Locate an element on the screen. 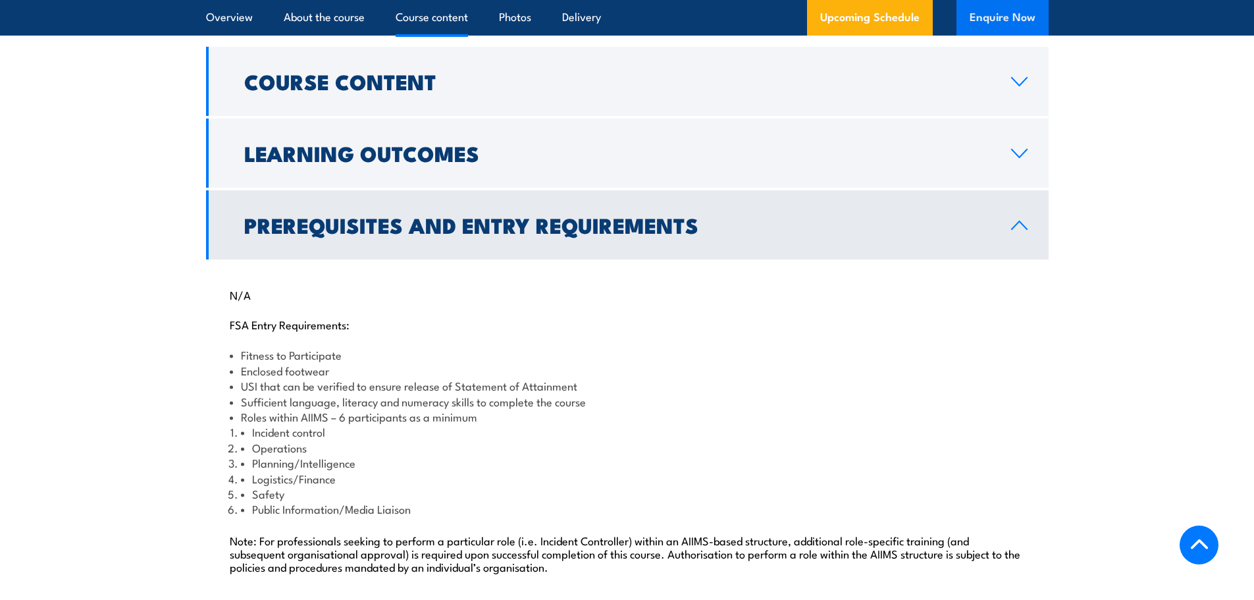 The width and height of the screenshot is (1254, 600). li: Operations is located at coordinates (633, 447).